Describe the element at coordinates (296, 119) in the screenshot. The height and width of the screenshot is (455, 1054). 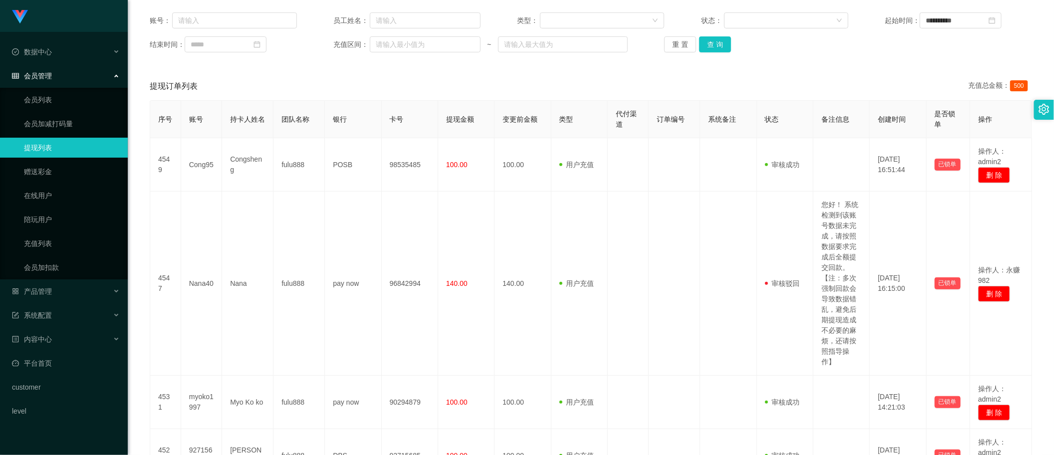
I see `span: 团队名称` at that location.